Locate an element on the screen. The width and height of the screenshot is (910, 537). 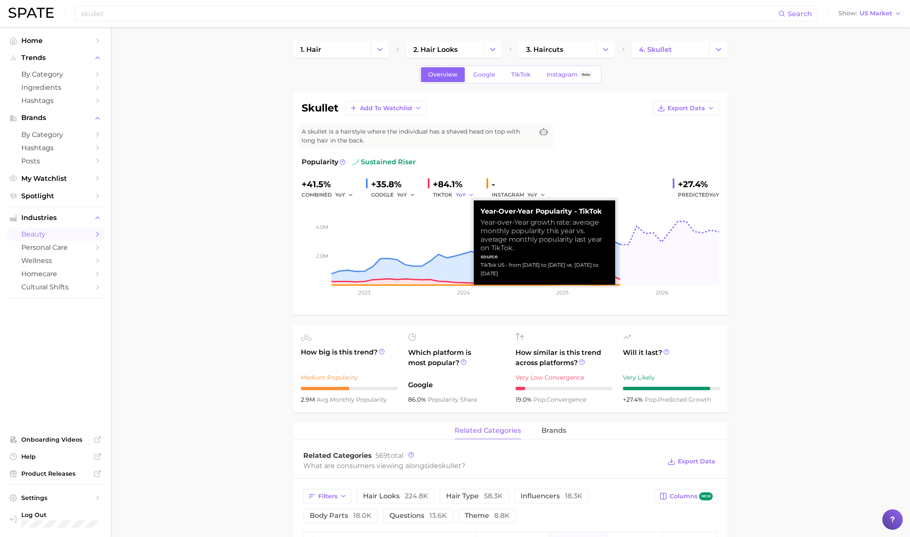
a: 1. hair is located at coordinates (332, 49).